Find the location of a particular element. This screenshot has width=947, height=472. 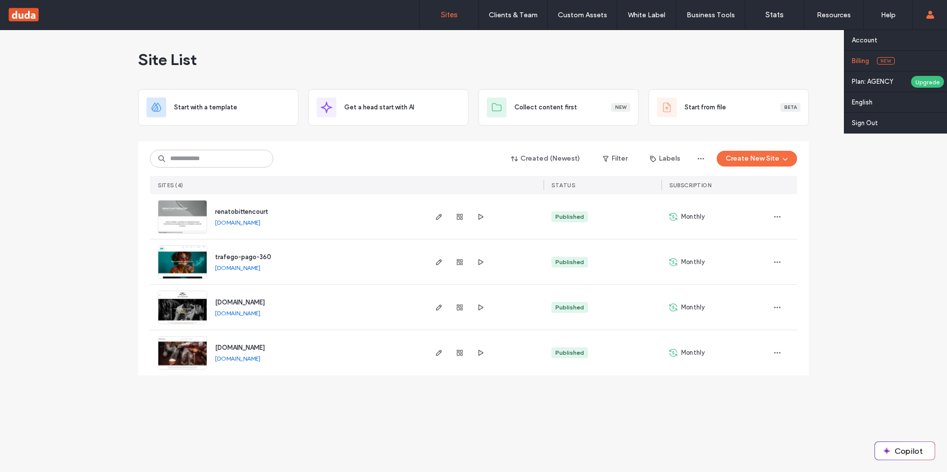

label: Stats is located at coordinates (774, 15).